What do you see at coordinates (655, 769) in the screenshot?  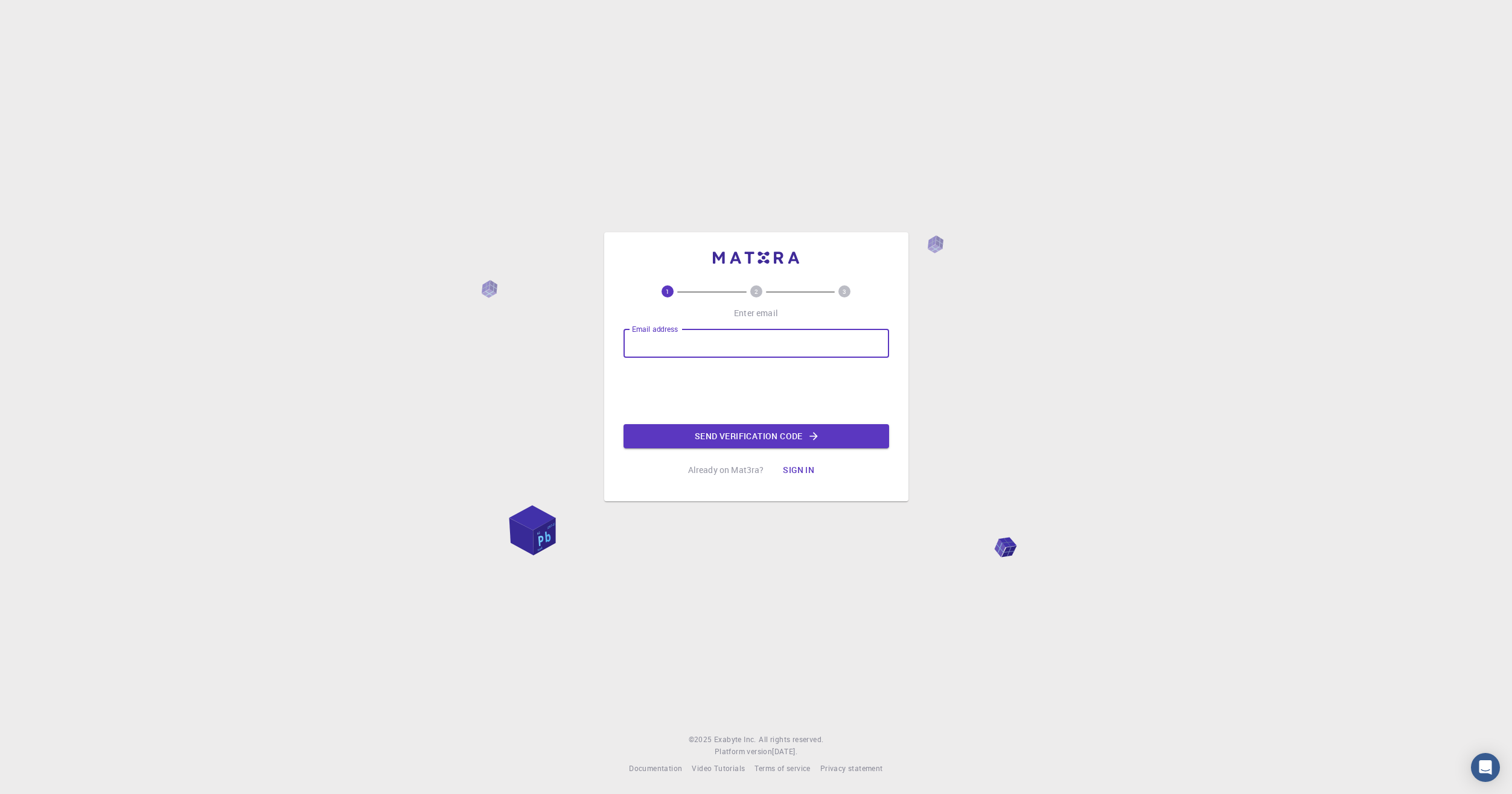 I see `span: Documentation` at bounding box center [655, 769].